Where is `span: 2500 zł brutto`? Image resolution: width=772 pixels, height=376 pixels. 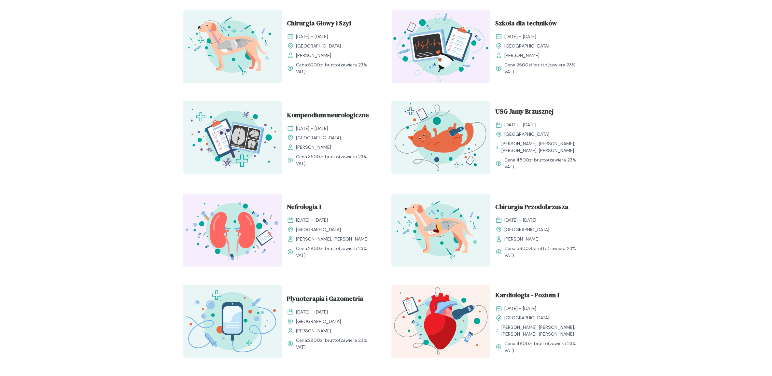
span: 2500 zł brutto is located at coordinates (532, 65).